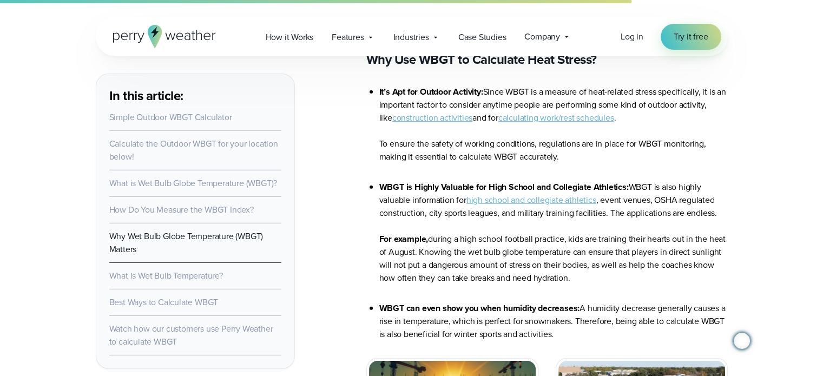  I want to click on li: A humidity decrease generally causes a rise in temperature, which is perfect for snowmakers. Ther..., so click(554, 322).